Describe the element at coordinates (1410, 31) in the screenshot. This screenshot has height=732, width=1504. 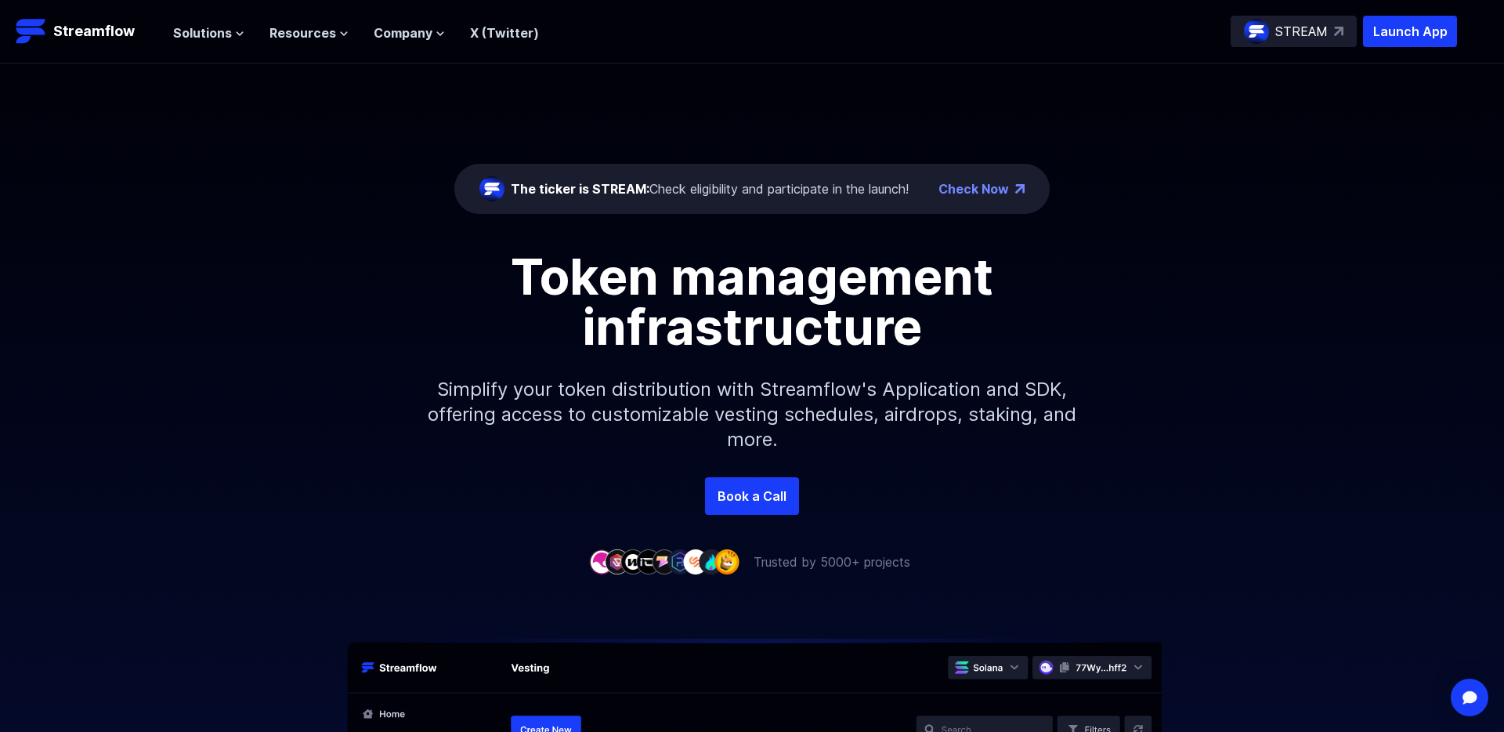
I see `a: Launch App` at that location.